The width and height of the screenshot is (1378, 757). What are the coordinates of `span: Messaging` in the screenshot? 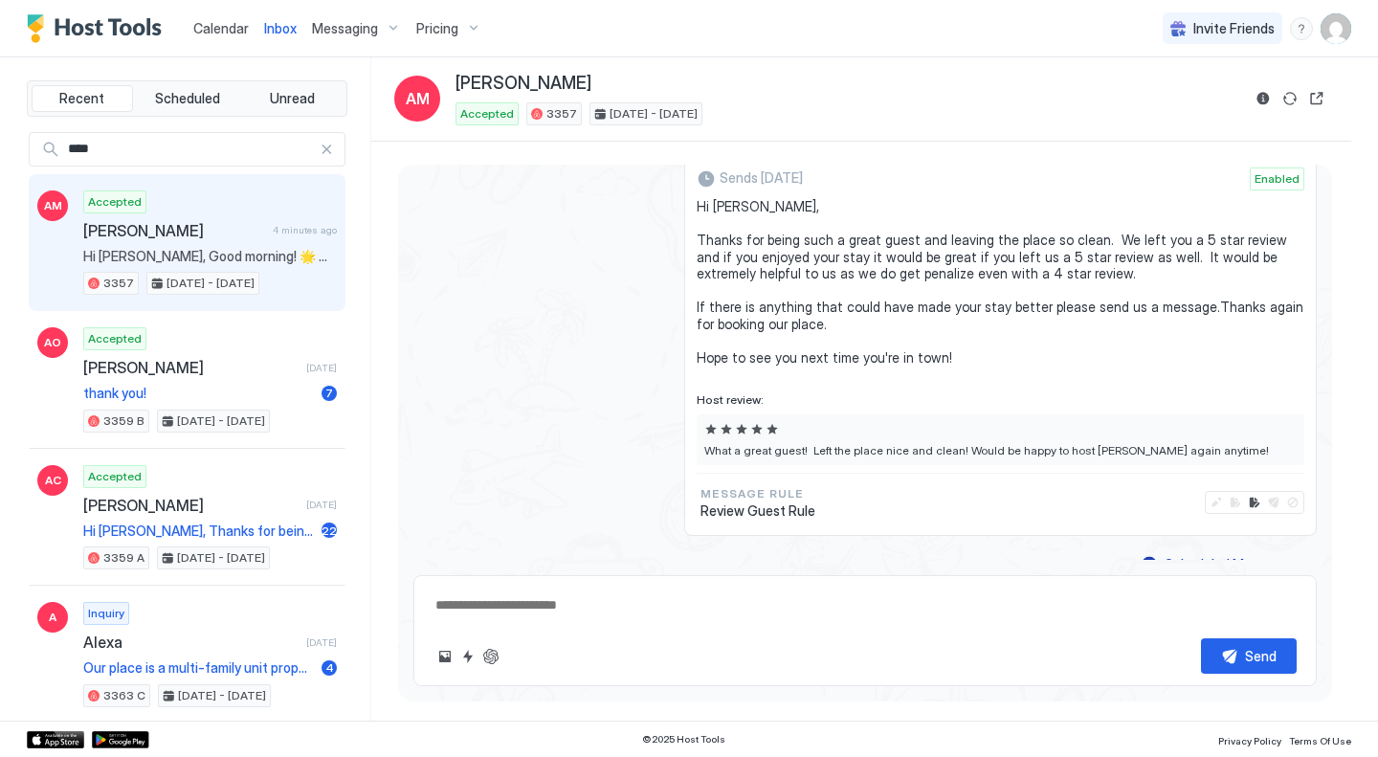 It's located at (345, 29).